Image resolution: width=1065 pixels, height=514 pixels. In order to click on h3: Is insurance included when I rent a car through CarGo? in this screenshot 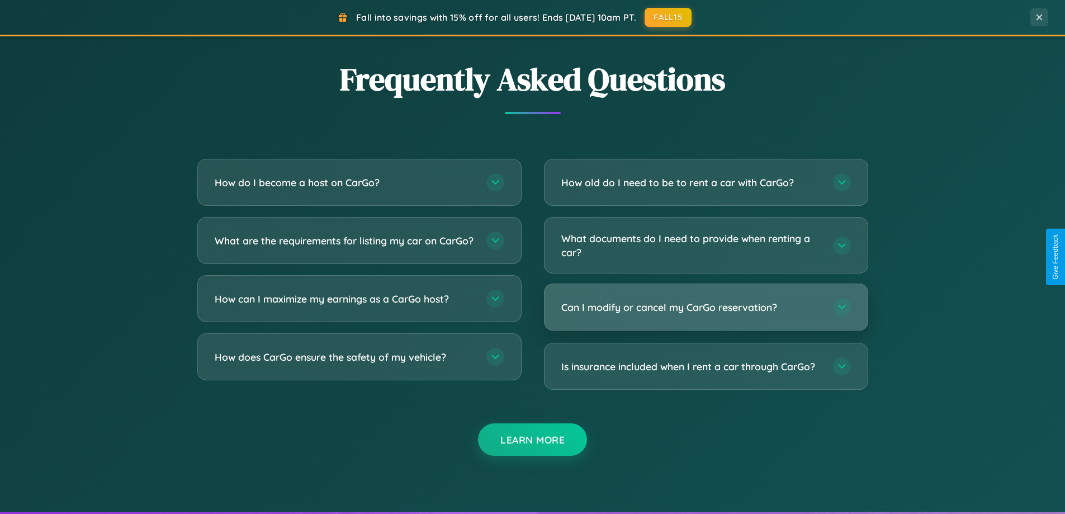, I will do `click(692, 366)`.